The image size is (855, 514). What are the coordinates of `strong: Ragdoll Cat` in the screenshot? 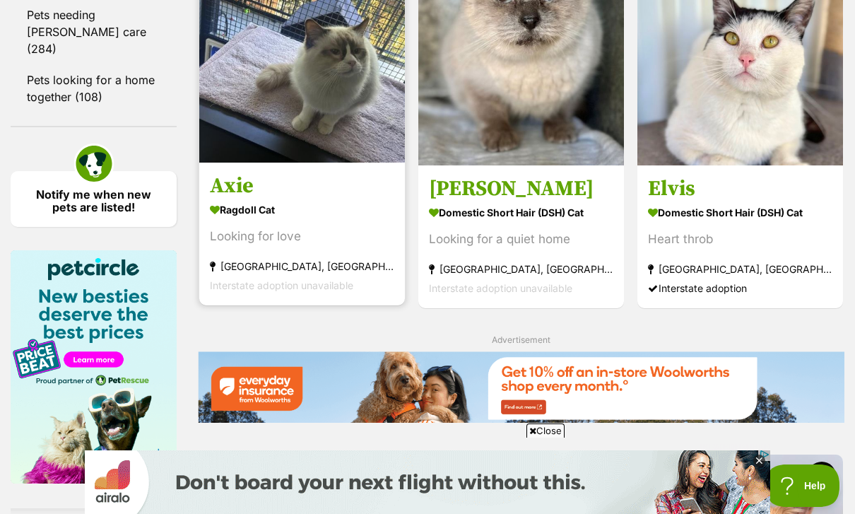 It's located at (302, 210).